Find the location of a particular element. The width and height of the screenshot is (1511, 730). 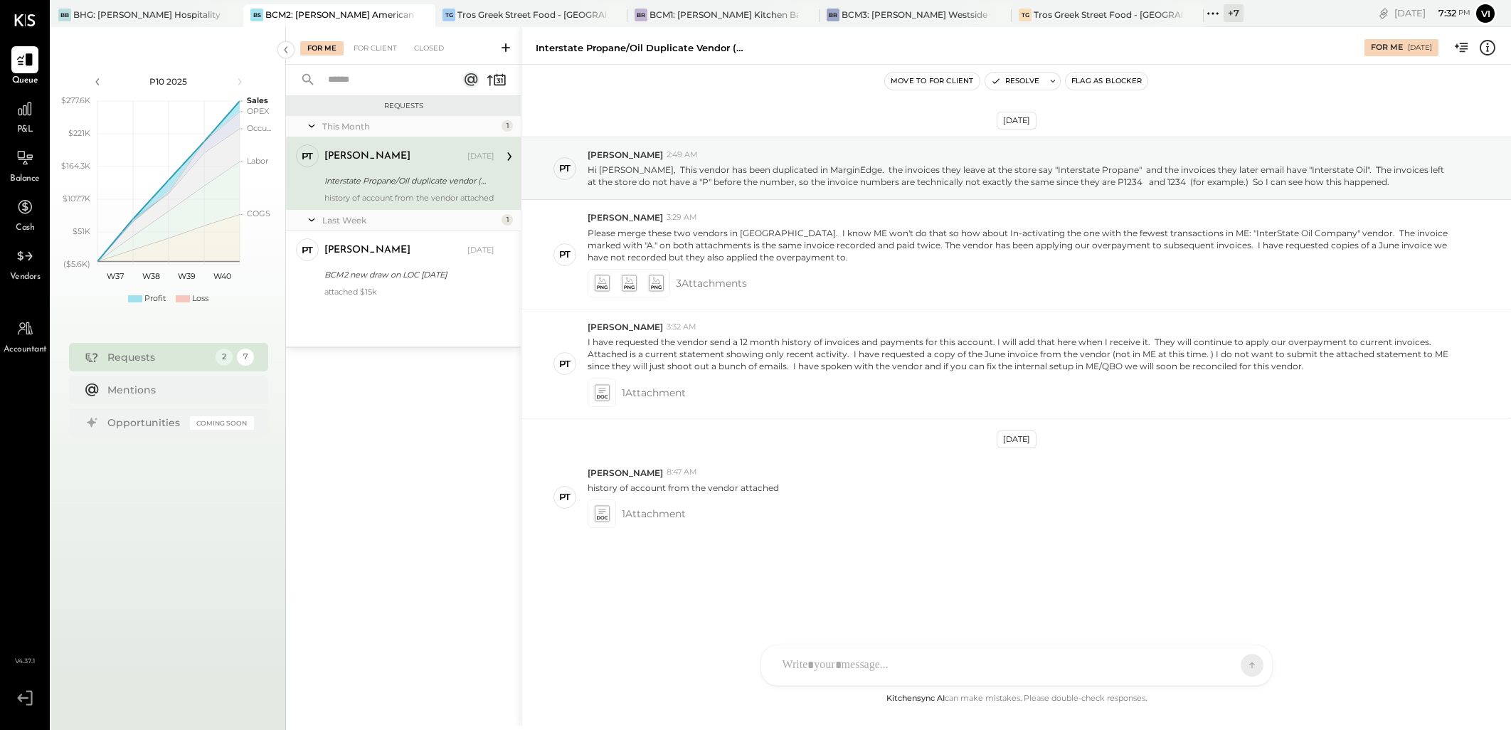

p: history of account from the vendor attached is located at coordinates (683, 487).